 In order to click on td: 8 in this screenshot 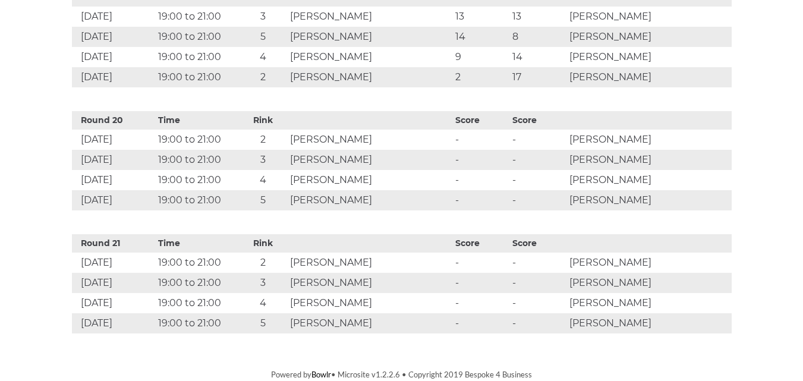, I will do `click(538, 37)`.